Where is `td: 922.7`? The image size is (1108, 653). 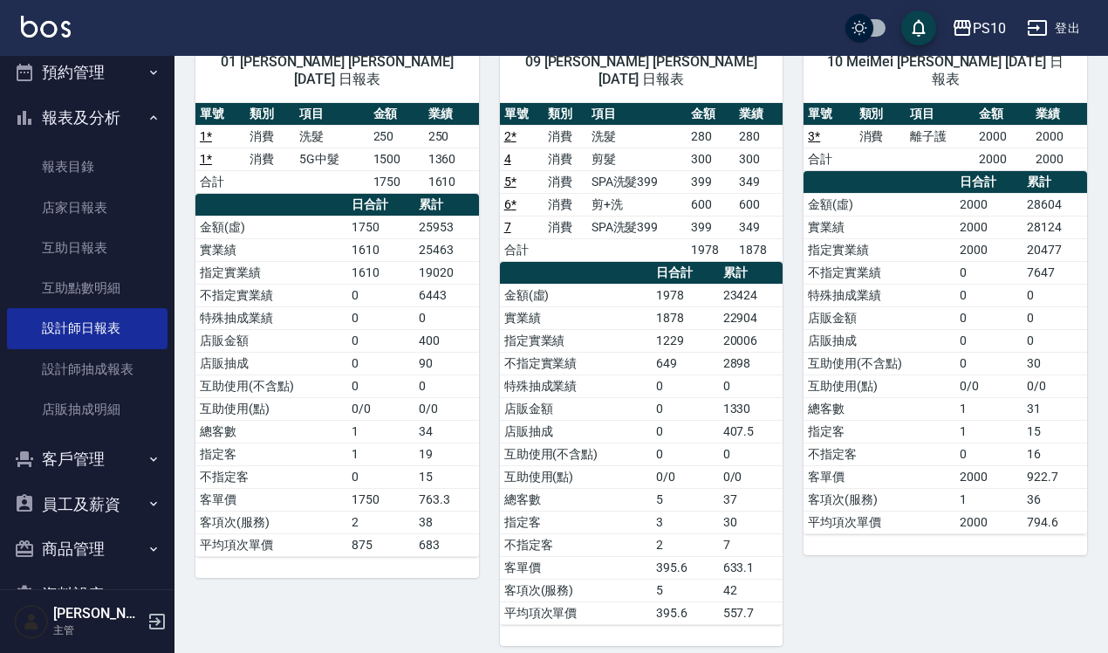 td: 922.7 is located at coordinates (1055, 476).